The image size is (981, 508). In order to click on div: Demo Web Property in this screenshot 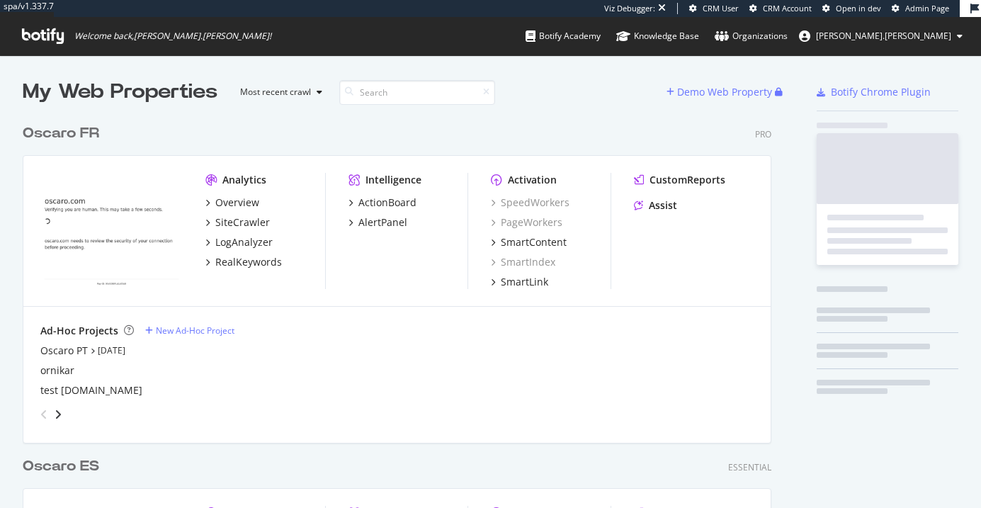, I will do `click(725, 92)`.